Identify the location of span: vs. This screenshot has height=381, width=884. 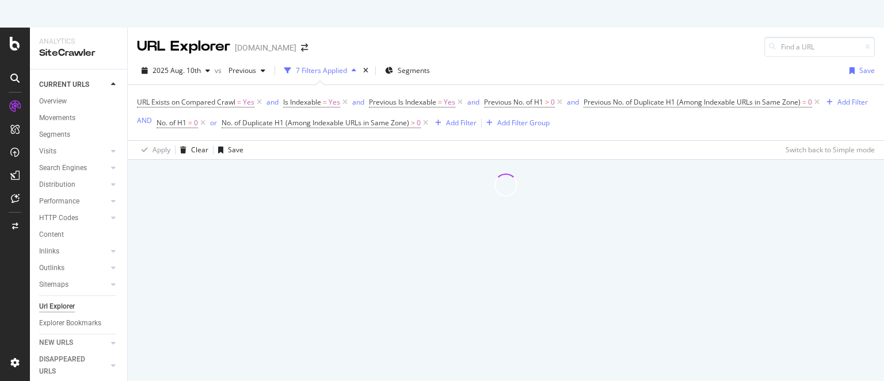
(219, 70).